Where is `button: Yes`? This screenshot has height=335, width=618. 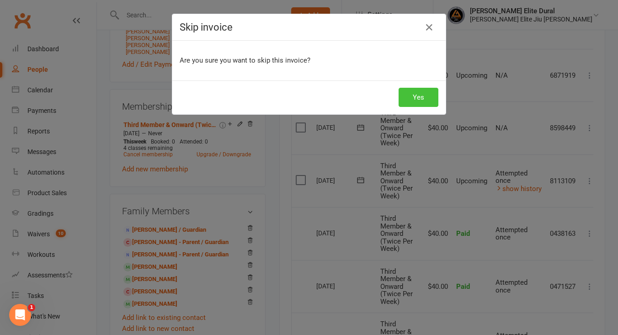
button: Yes is located at coordinates (418, 97).